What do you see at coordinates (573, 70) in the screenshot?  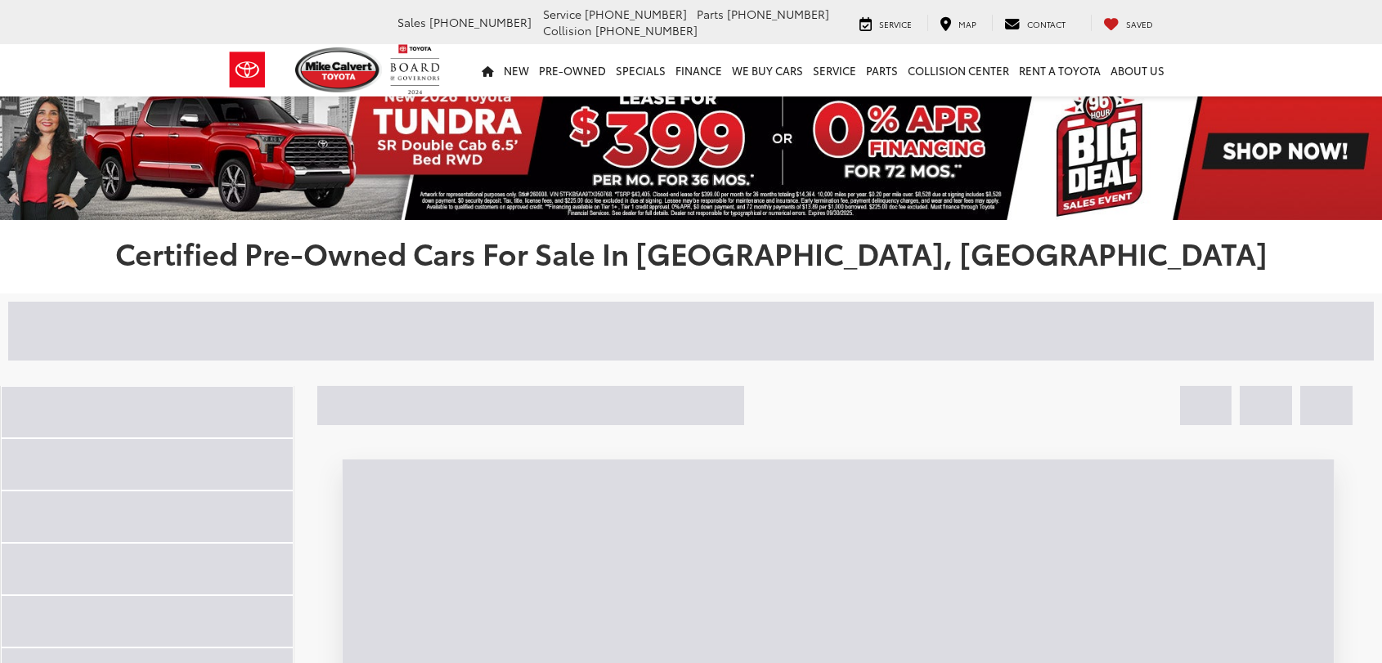 I see `a: Pre-Owned` at bounding box center [573, 70].